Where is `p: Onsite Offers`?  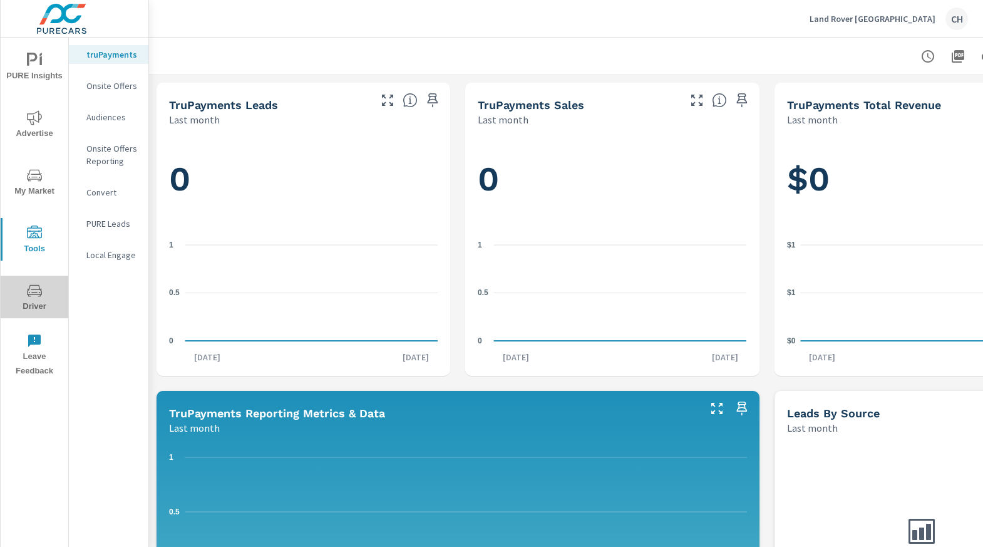 p: Onsite Offers is located at coordinates (112, 86).